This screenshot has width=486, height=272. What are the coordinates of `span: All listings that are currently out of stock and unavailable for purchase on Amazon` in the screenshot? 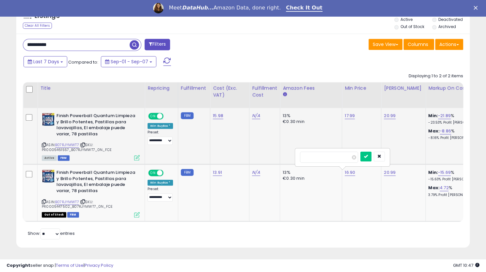 It's located at (54, 215).